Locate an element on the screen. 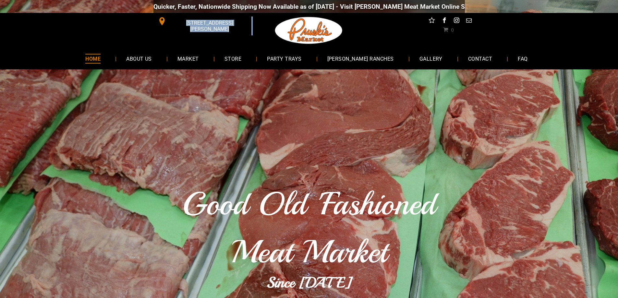  a: FAQ is located at coordinates (522, 58).